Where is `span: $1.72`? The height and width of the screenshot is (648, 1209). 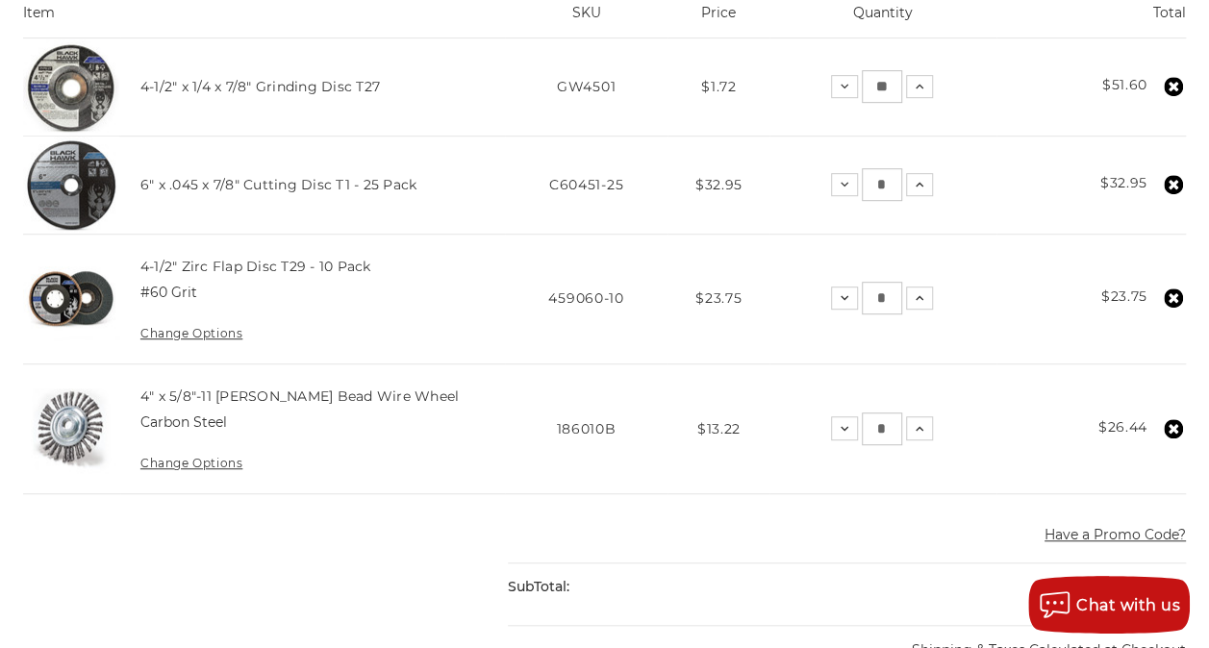 span: $1.72 is located at coordinates (719, 87).